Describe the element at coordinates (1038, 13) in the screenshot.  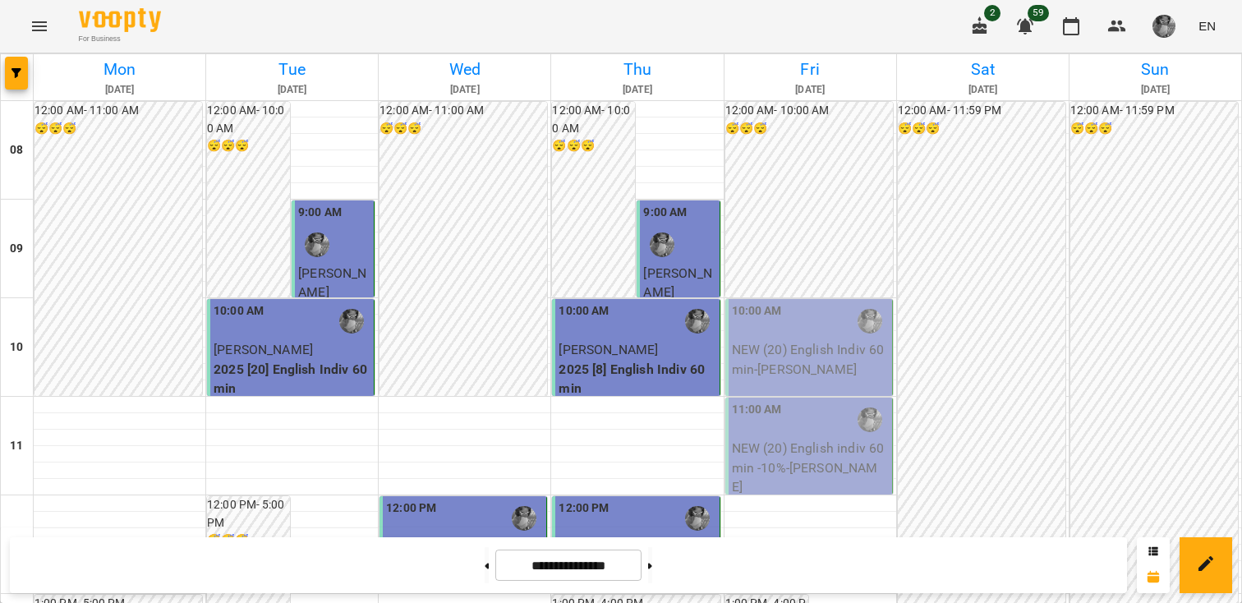
I see `span: 59` at that location.